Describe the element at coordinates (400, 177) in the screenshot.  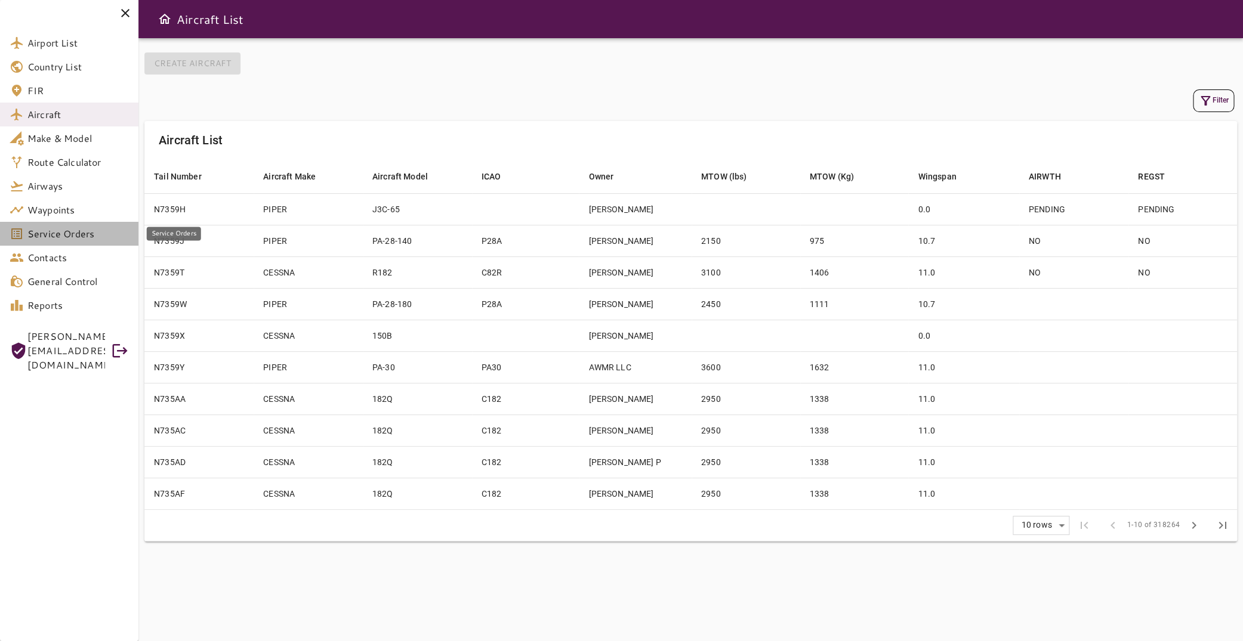
I see `div: Aircraft Model` at that location.